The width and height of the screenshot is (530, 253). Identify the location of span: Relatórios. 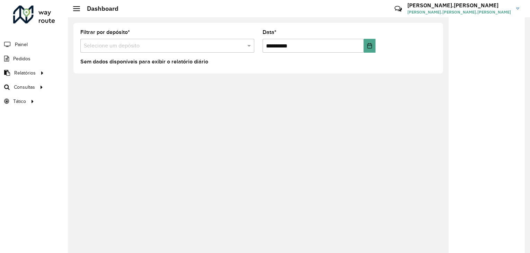
(25, 73).